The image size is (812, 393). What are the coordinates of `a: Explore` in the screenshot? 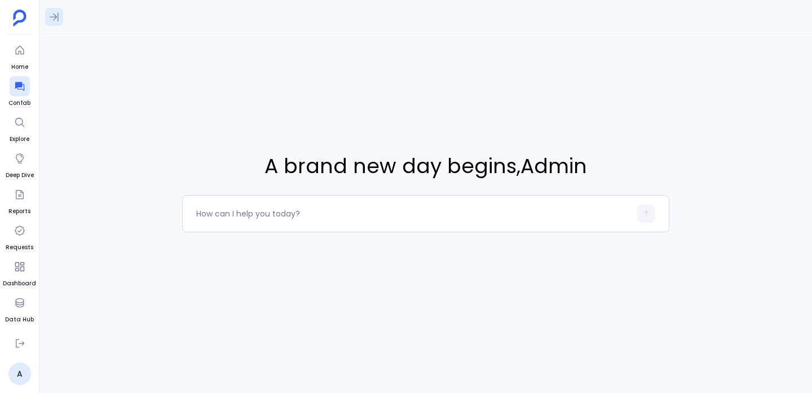 It's located at (20, 128).